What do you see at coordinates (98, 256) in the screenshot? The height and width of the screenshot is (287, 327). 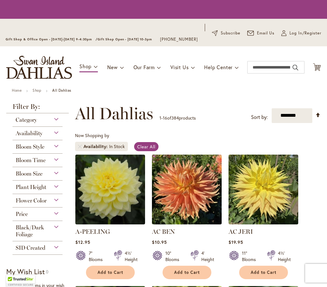 I see `div: 7" Blooms` at bounding box center [98, 256].